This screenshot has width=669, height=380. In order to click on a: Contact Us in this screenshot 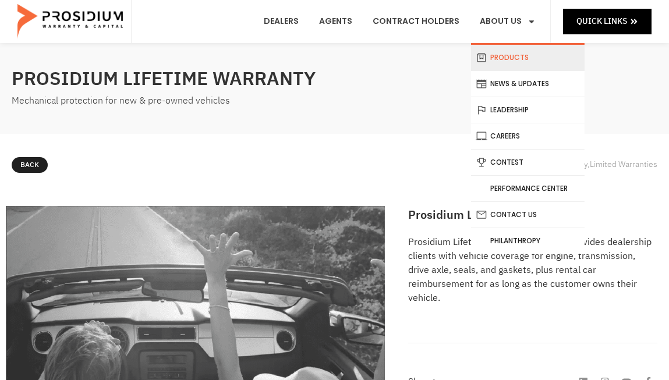, I will do `click(527, 215)`.